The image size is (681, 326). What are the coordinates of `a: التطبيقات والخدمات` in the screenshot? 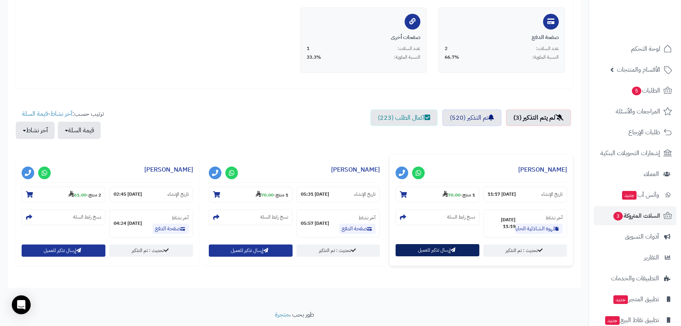 It's located at (635, 278).